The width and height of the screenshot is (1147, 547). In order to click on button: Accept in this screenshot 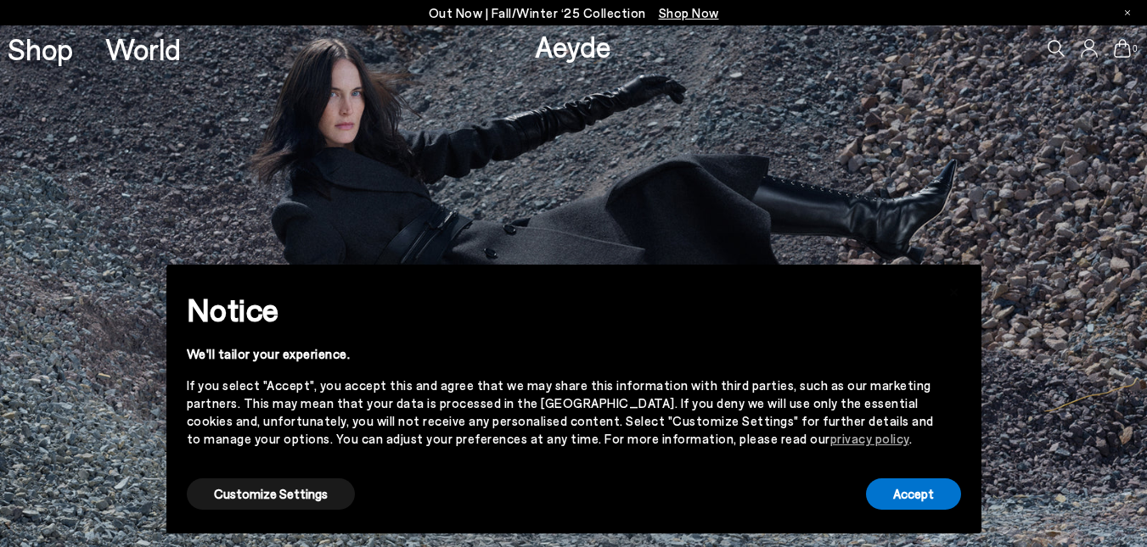, I will do `click(913, 494)`.